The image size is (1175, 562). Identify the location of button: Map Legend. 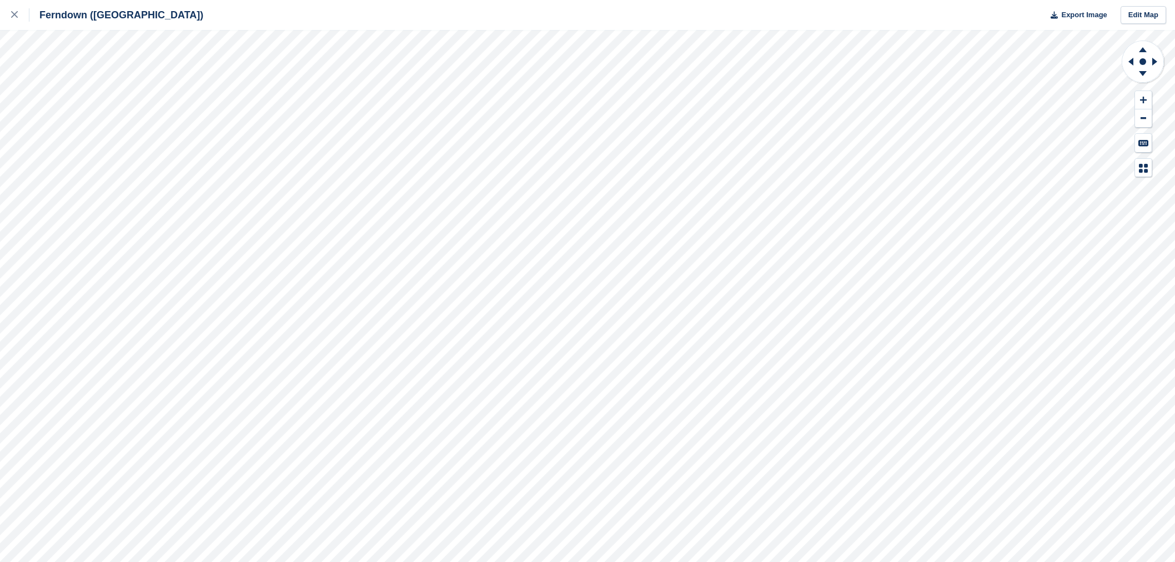
(1144, 168).